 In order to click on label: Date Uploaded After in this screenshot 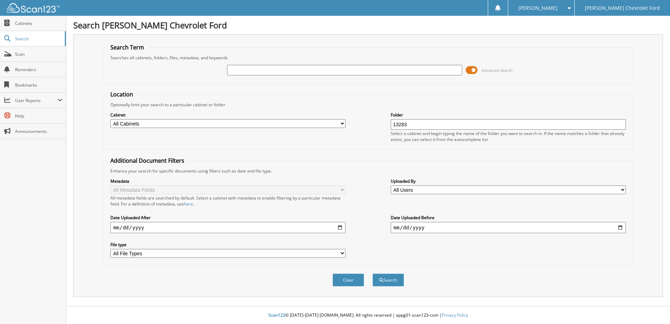, I will do `click(228, 217)`.